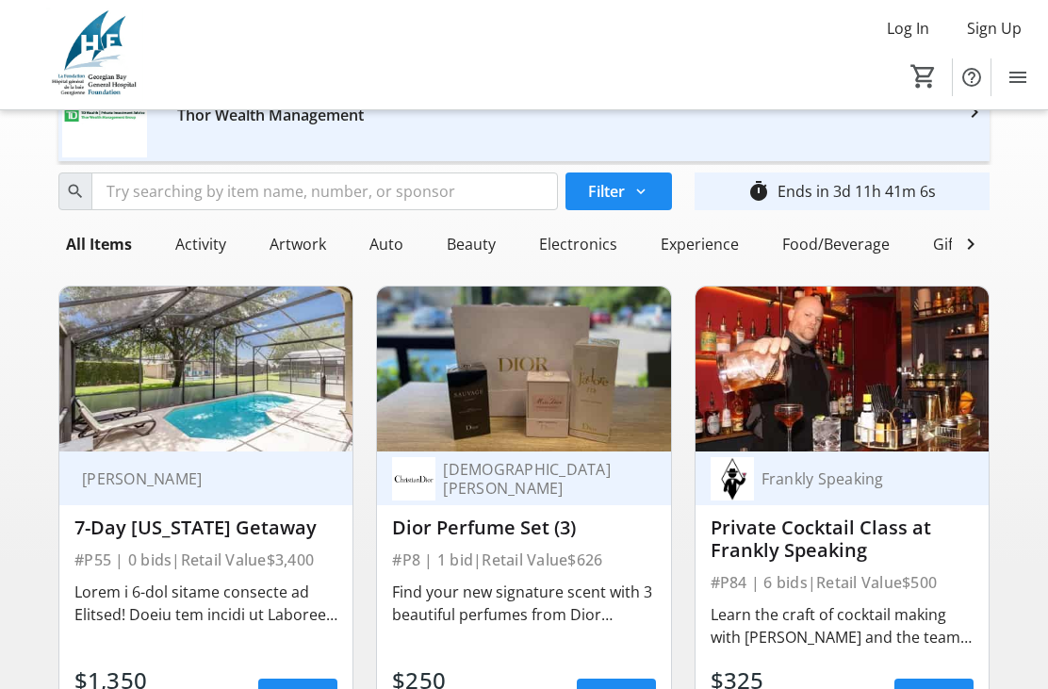 The height and width of the screenshot is (689, 1048). What do you see at coordinates (523, 369) in the screenshot?
I see `img: Dior Perfume Set (3)` at bounding box center [523, 369].